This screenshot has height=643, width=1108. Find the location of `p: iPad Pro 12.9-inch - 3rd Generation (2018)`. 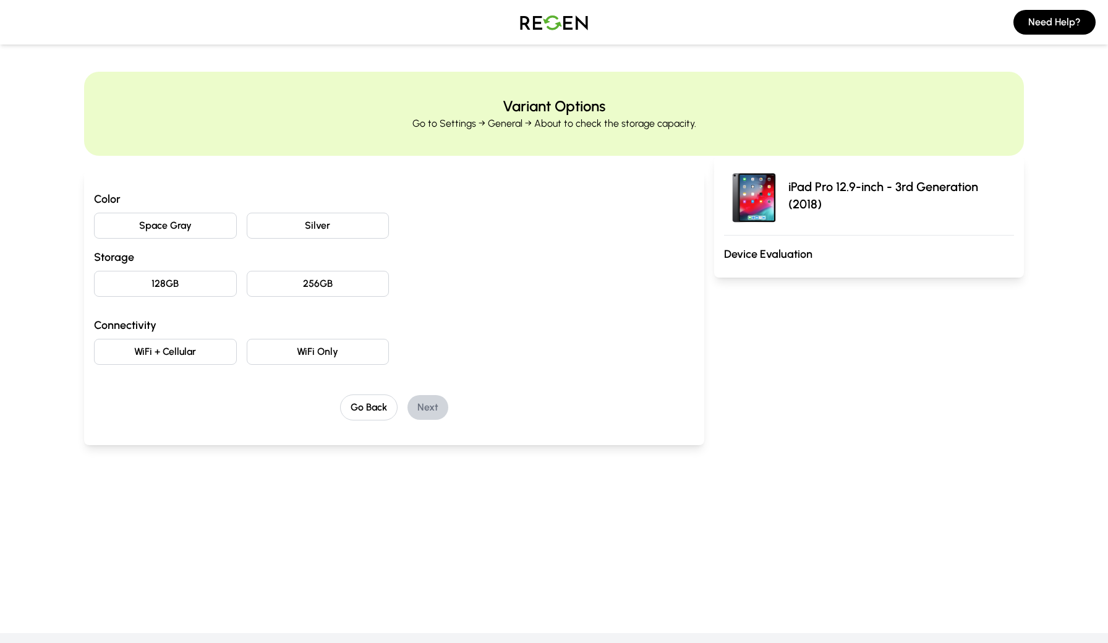

p: iPad Pro 12.9-inch - 3rd Generation (2018) is located at coordinates (901, 195).